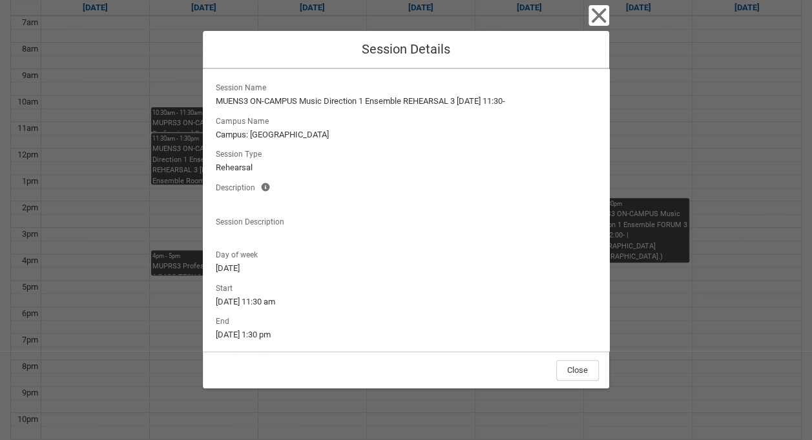  What do you see at coordinates (406, 168) in the screenshot?
I see `lightning-formatted-text: Rehearsal` at bounding box center [406, 168].